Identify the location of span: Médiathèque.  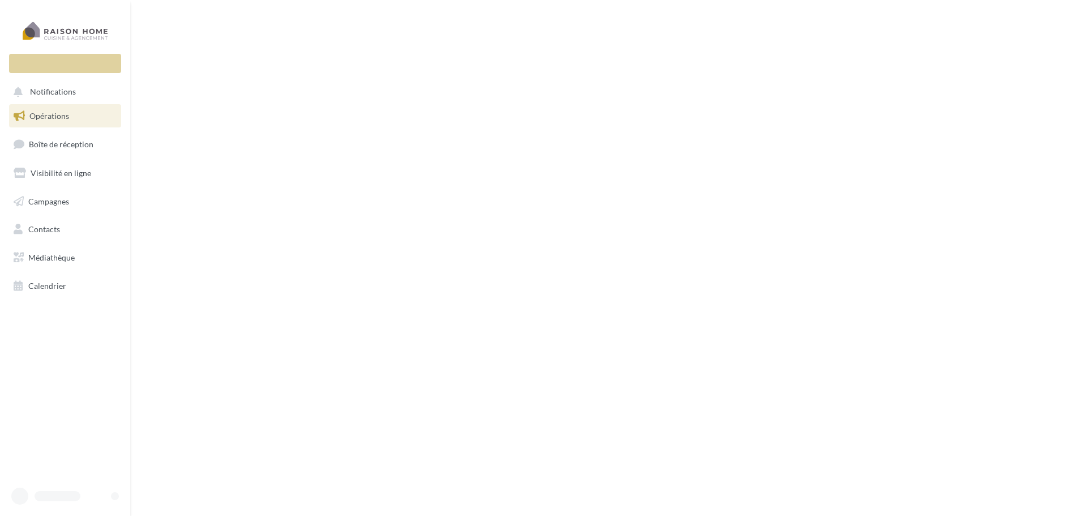
(51, 257).